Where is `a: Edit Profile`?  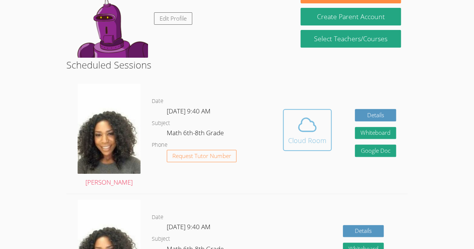
a: Edit Profile is located at coordinates (173, 18).